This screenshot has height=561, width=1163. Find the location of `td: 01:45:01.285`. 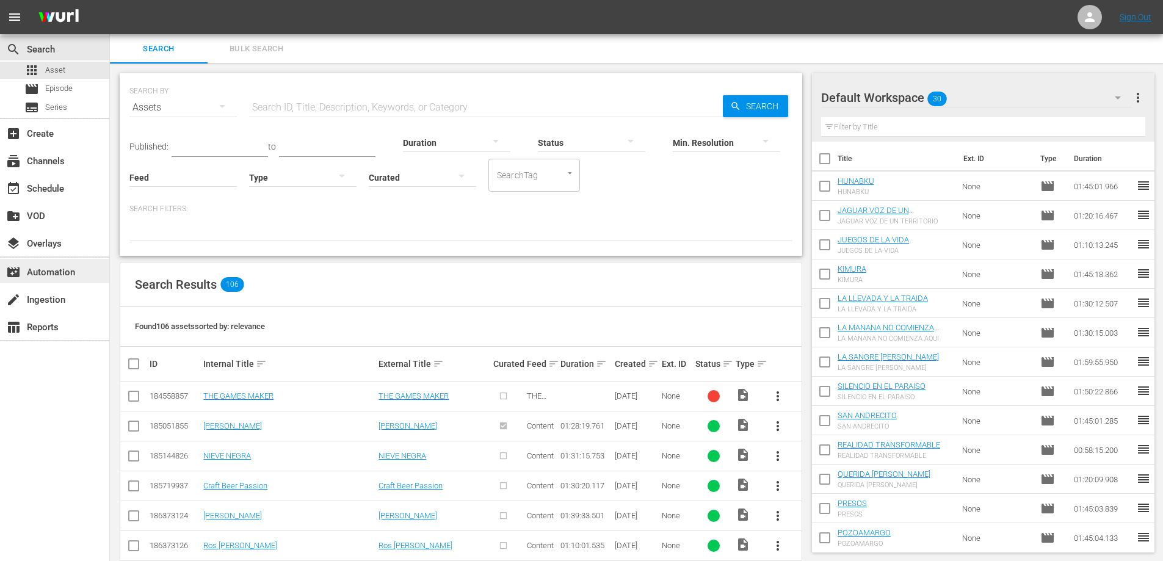

td: 01:45:01.285 is located at coordinates (1103, 421).